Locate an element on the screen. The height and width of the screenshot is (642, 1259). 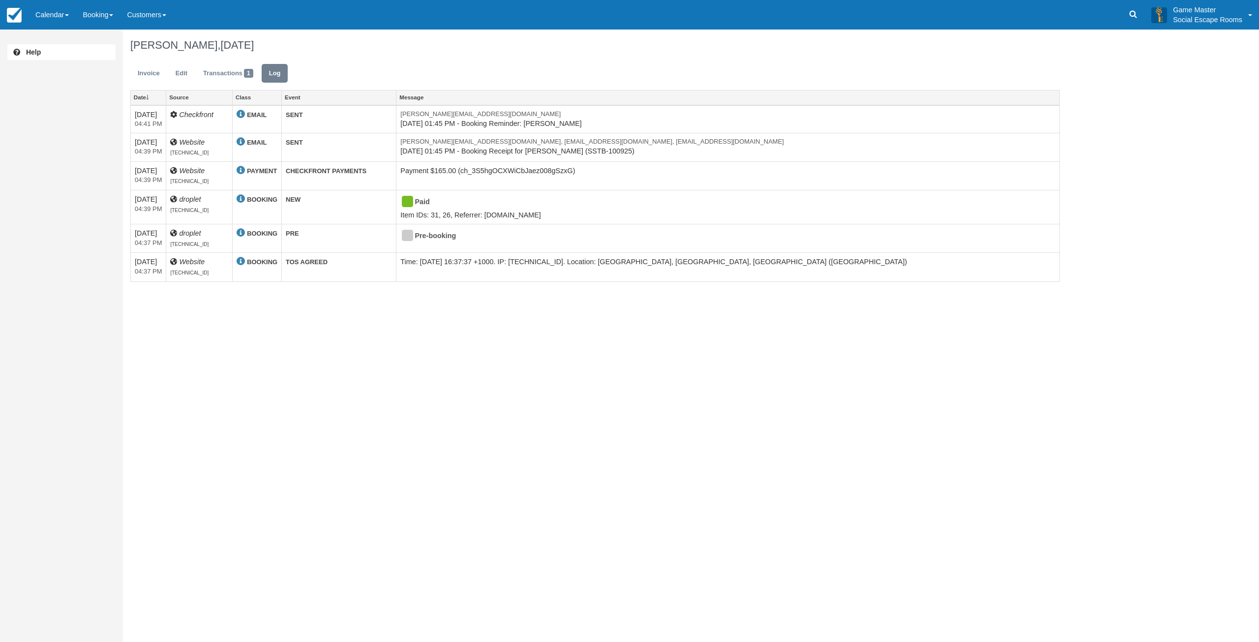
strong: CHECKFRONT PAYMENTS is located at coordinates (326, 171).